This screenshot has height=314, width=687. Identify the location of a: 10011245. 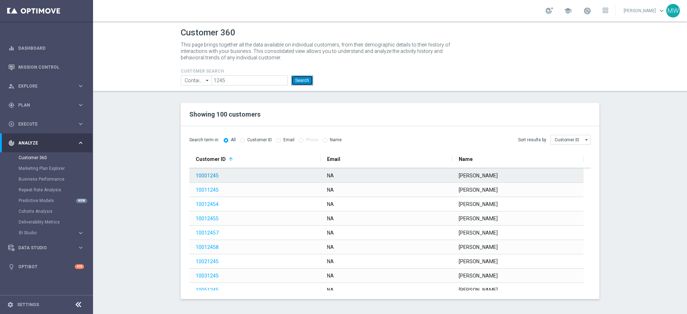
(207, 190).